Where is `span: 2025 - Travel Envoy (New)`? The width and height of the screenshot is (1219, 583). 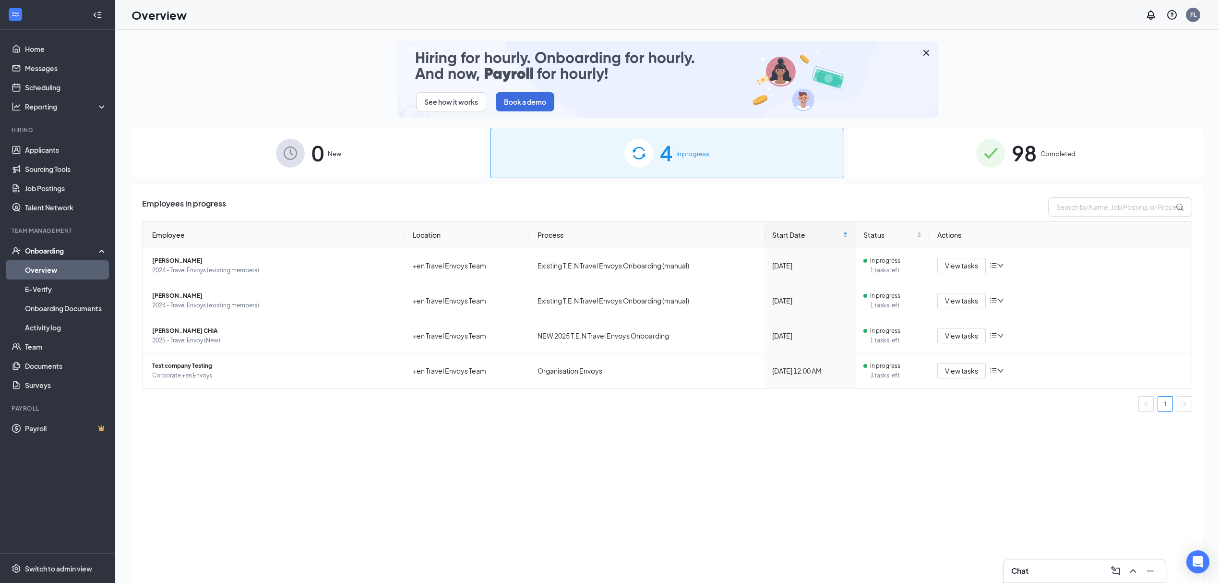
span: 2025 - Travel Envoy (New) is located at coordinates (275, 340).